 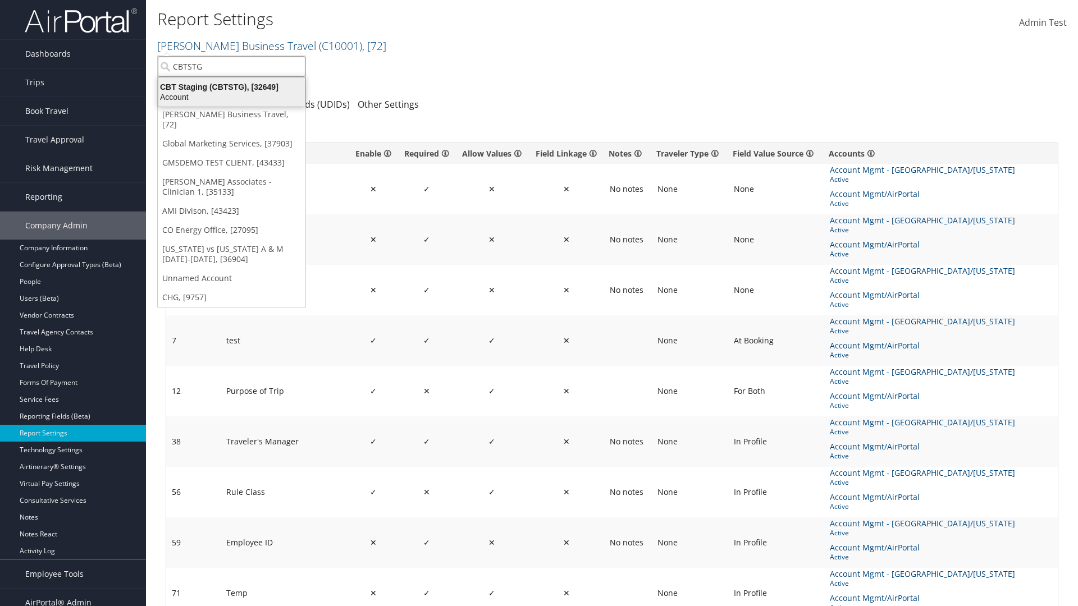 I want to click on td: At Booking, so click(x=776, y=341).